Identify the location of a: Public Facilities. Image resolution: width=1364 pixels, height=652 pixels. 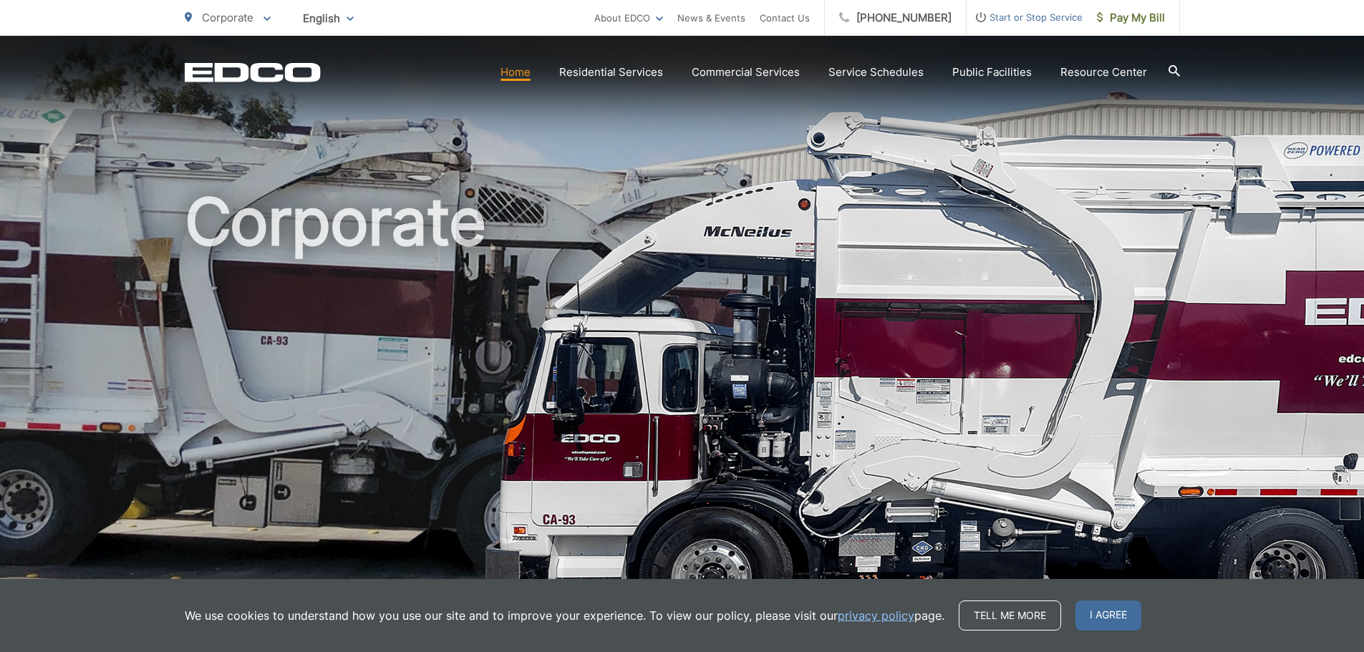
(992, 72).